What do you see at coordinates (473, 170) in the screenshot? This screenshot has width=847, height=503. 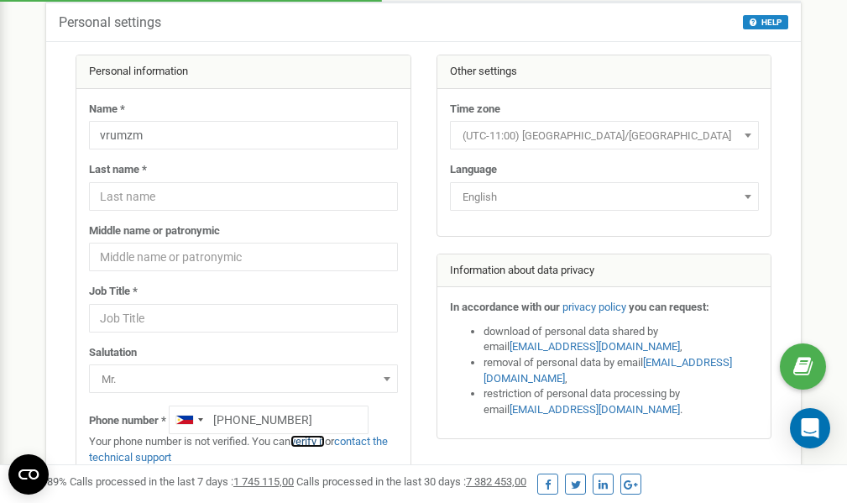 I see `label: Language` at bounding box center [473, 170].